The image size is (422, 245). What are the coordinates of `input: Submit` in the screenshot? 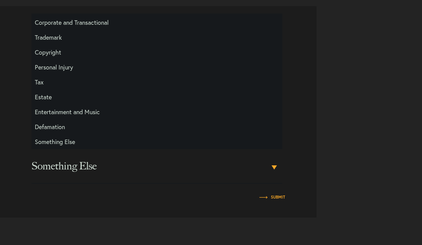 It's located at (278, 197).